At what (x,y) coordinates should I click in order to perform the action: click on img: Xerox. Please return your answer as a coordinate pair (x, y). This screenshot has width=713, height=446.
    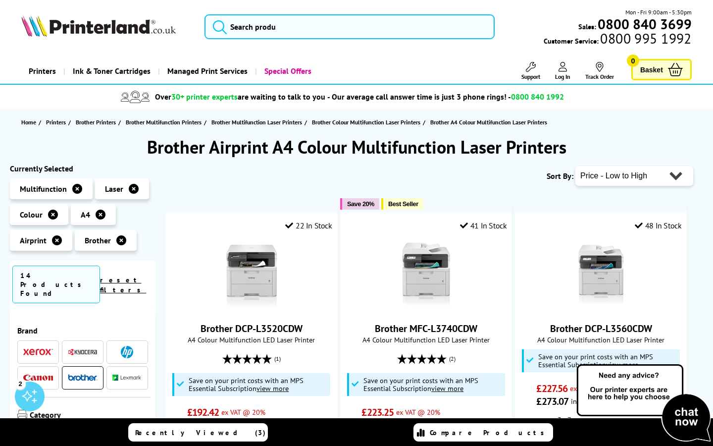
    Looking at the image, I should click on (38, 352).